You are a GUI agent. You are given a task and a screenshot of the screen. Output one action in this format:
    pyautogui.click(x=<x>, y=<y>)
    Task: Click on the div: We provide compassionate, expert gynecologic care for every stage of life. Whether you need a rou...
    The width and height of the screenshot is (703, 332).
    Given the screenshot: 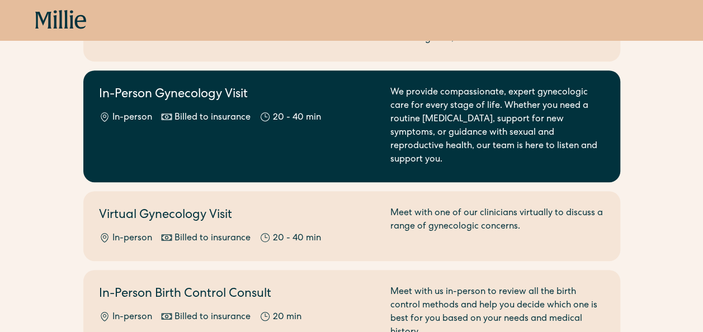 What is the action you would take?
    pyautogui.click(x=497, y=126)
    